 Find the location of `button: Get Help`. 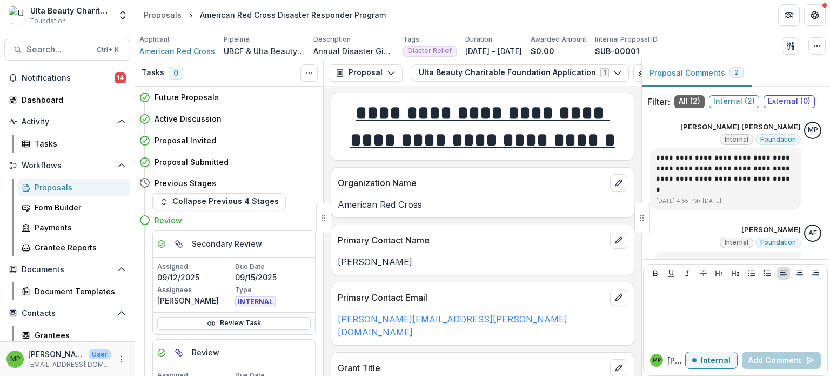

button: Get Help is located at coordinates (815, 15).